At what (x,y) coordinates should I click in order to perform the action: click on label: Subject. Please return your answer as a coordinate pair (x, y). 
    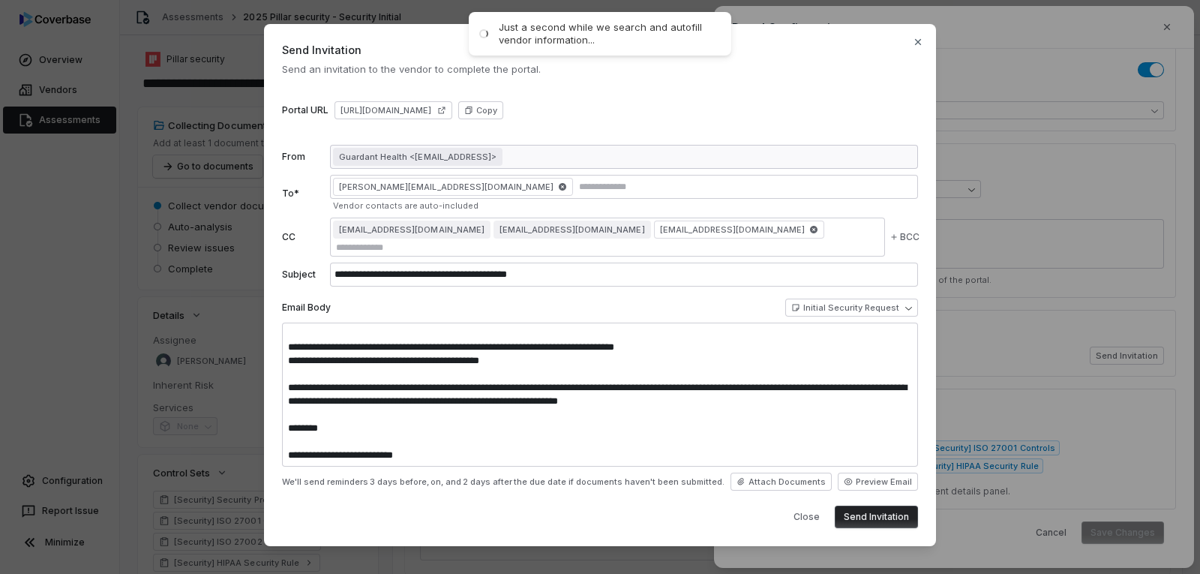
    Looking at the image, I should click on (303, 274).